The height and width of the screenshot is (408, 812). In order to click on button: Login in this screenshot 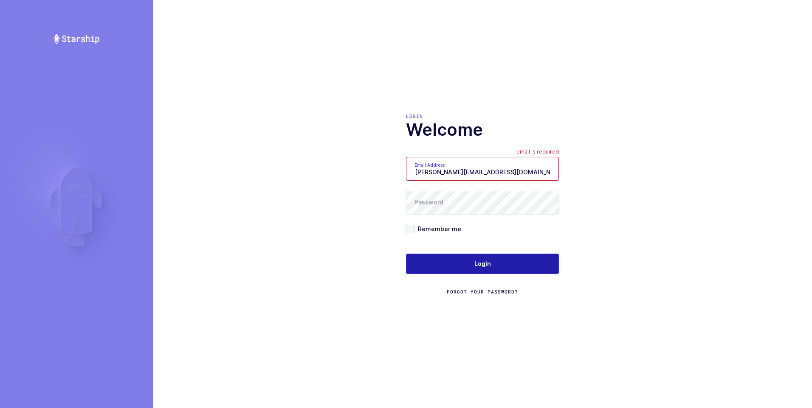, I will do `click(482, 264)`.